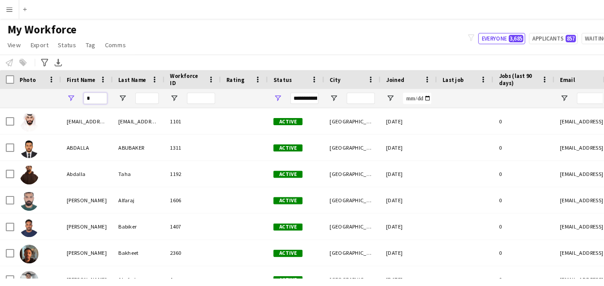 Image resolution: width=604 pixels, height=286 pixels. Describe the element at coordinates (55, 59) in the screenshot. I see `app-action-btn: Export XLSX` at that location.